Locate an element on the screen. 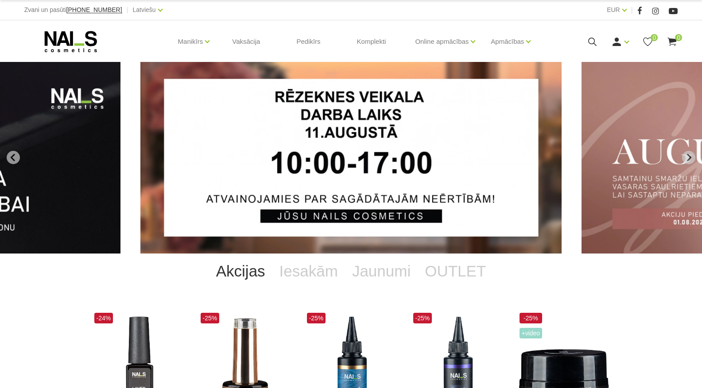  a: OUTLET is located at coordinates (455, 271).